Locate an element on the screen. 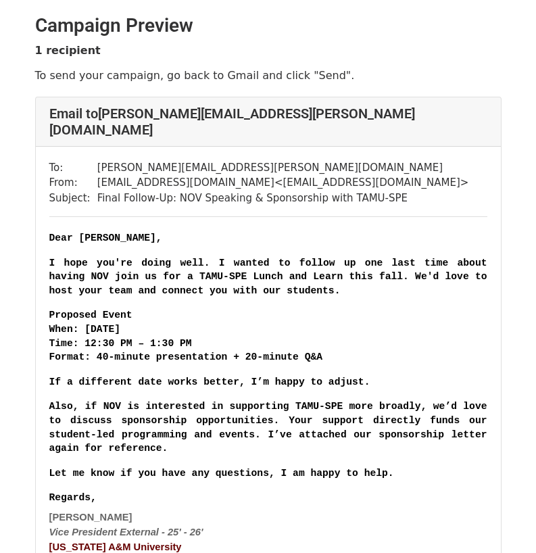 This screenshot has height=553, width=536. span: Let me know if you have any questions, I am happy to help. is located at coordinates (222, 473).